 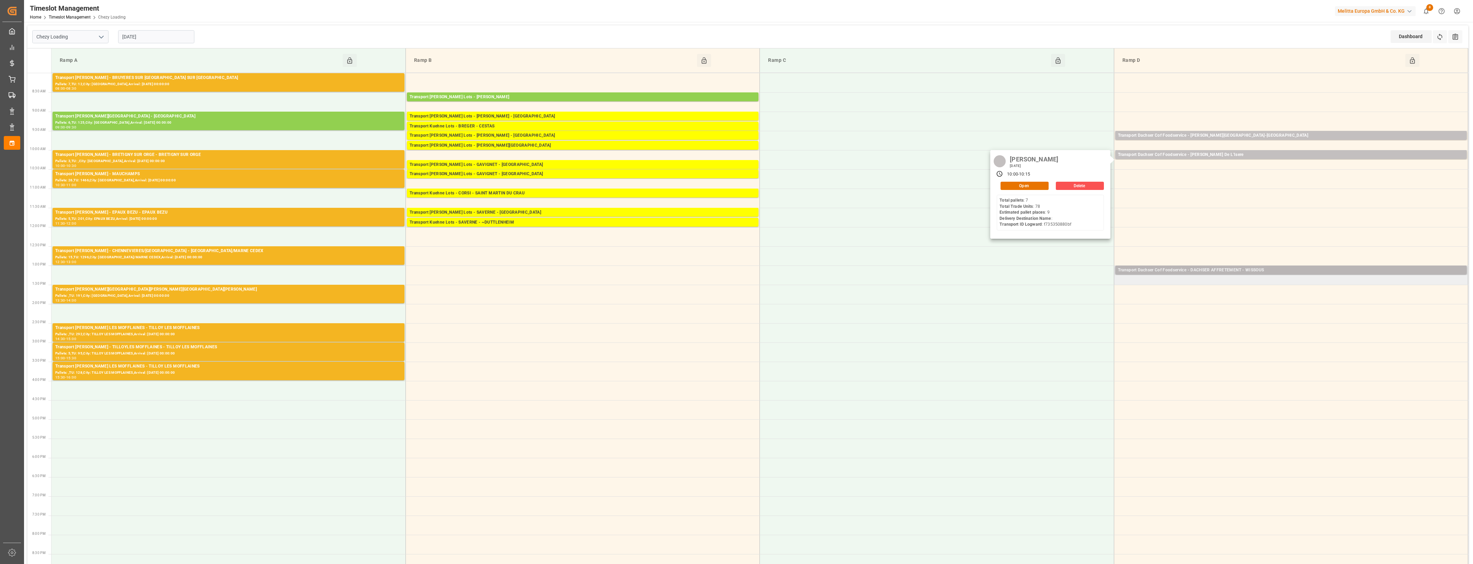 I want to click on b: Estimated pallet places, so click(x=1022, y=212).